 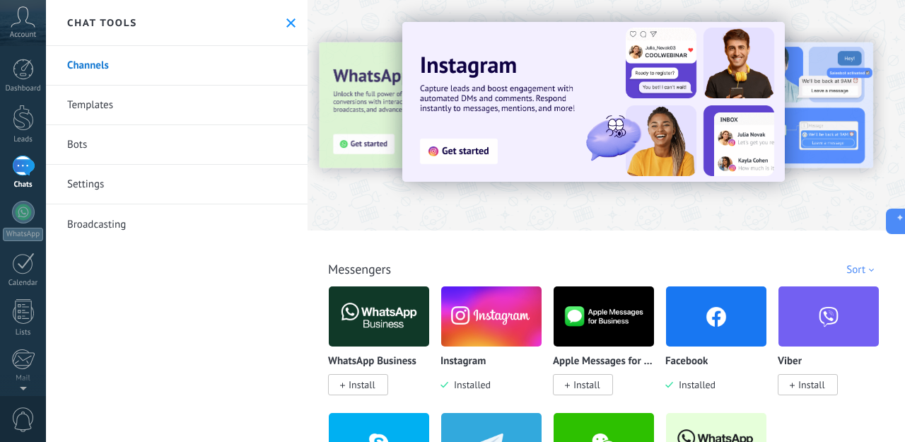 What do you see at coordinates (604, 361) in the screenshot?
I see `p: Apple Messages for Business` at bounding box center [604, 361].